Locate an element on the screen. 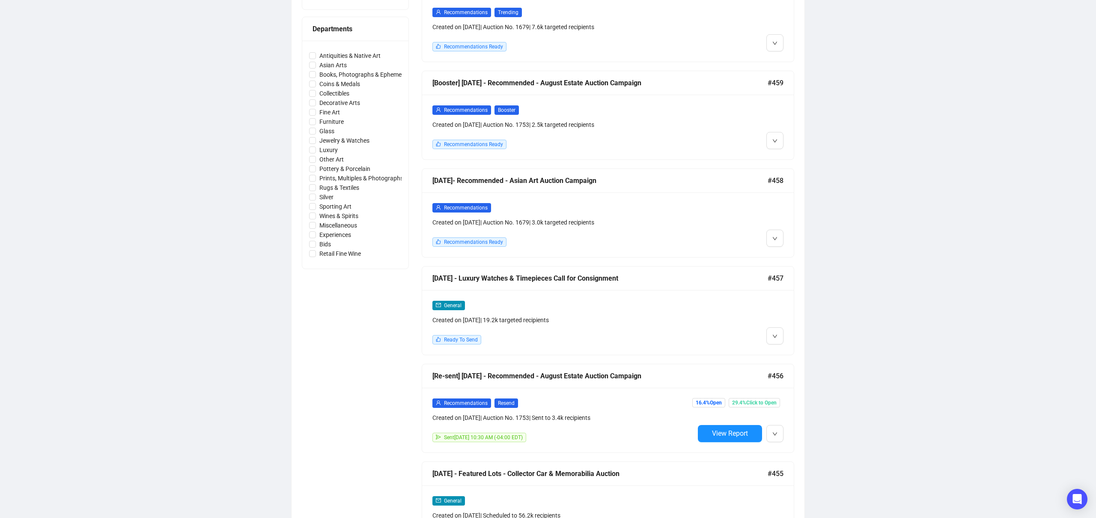  span: Miscellaneous is located at coordinates (338, 225).